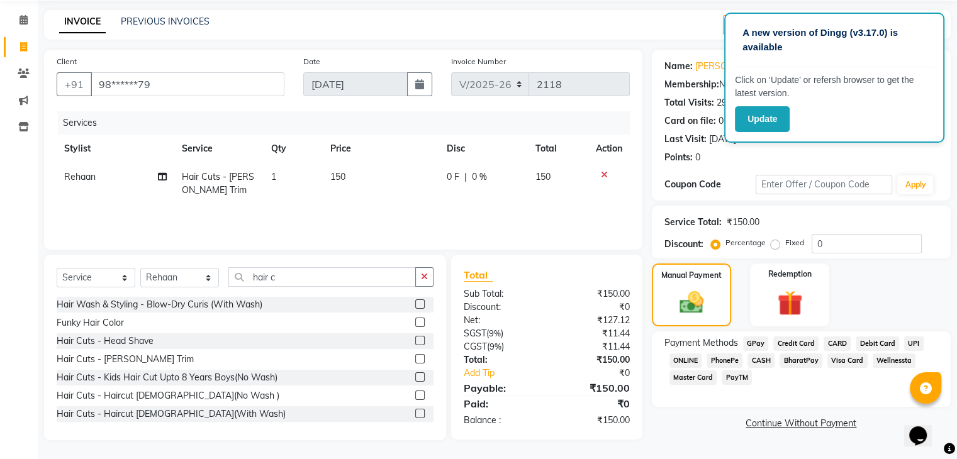  Describe the element at coordinates (478, 275) in the screenshot. I see `span: Total` at that location.